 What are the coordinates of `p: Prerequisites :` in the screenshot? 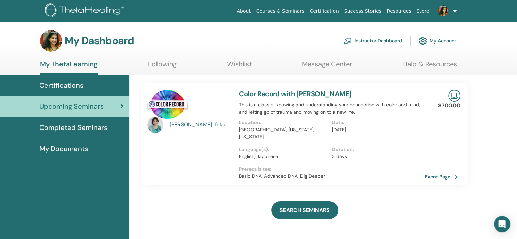 It's located at (332, 169).